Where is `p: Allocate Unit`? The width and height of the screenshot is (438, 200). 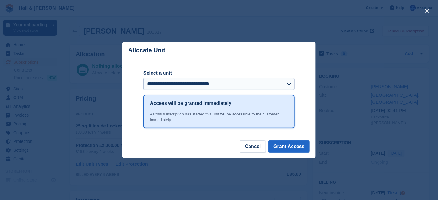
p: Allocate Unit is located at coordinates (147, 50).